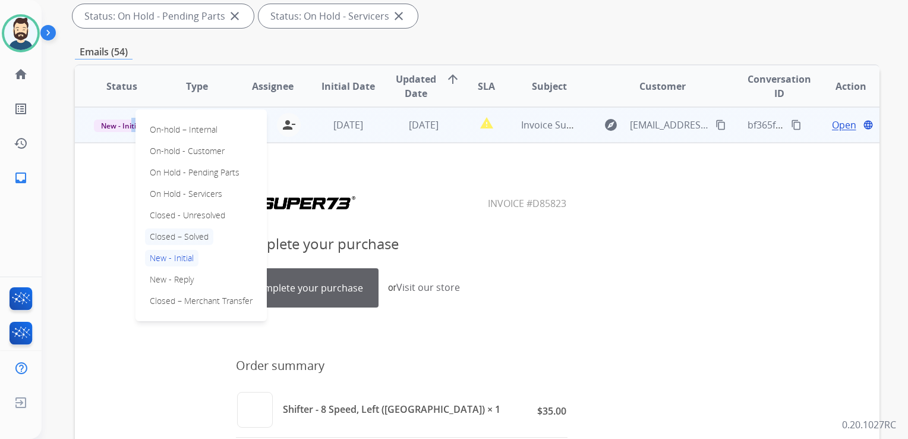 This screenshot has width=908, height=439. What do you see at coordinates (186, 194) in the screenshot?
I see `p: On Hold - Servicers` at bounding box center [186, 194].